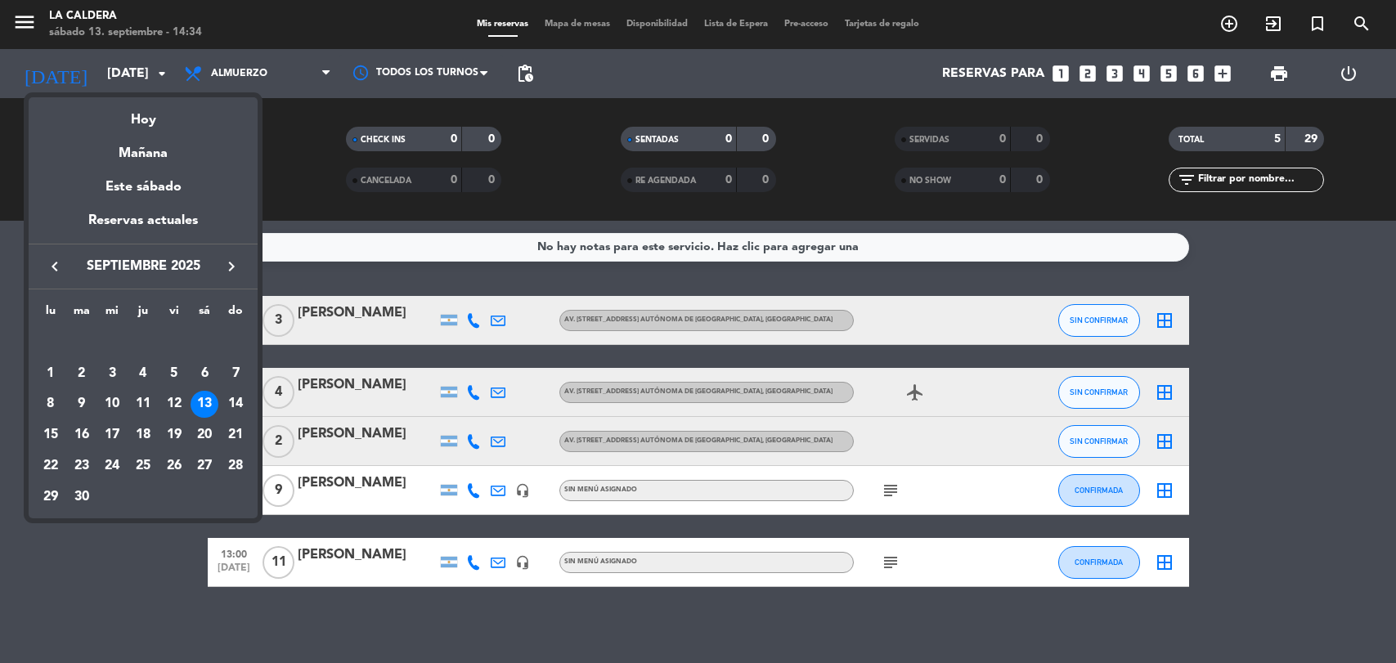 The height and width of the screenshot is (663, 1396). Describe the element at coordinates (112, 405) in the screenshot. I see `td: 10 de septiembre de 2025` at that location.